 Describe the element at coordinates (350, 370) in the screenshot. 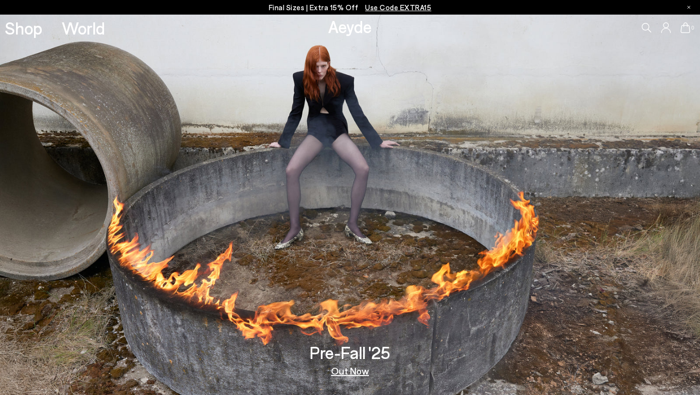

I see `a: Out Now` at that location.